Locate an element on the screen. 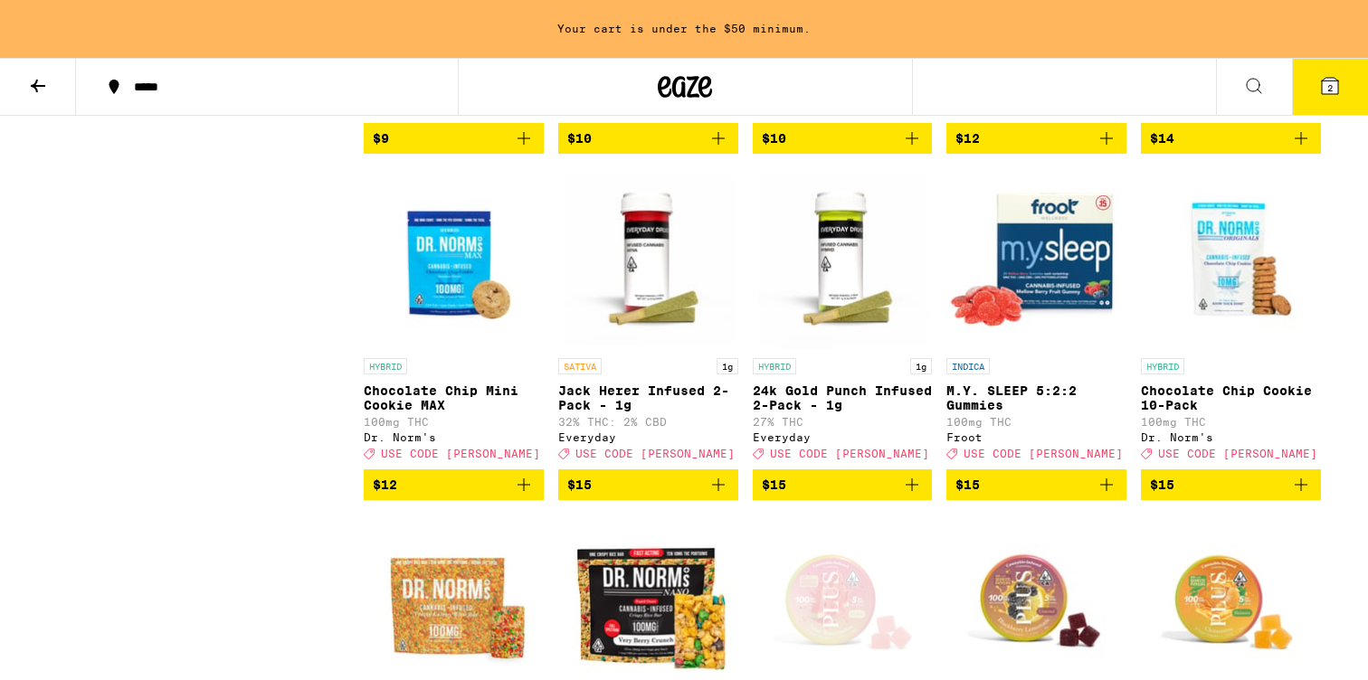  p: Chocolate Chip Mini Cookie MAX is located at coordinates (453, 398).